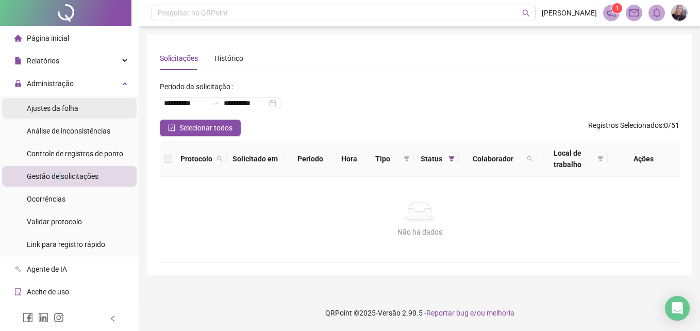 The image size is (700, 331). Describe the element at coordinates (470, 313) in the screenshot. I see `span: Reportar bug e/ou melhoria` at that location.